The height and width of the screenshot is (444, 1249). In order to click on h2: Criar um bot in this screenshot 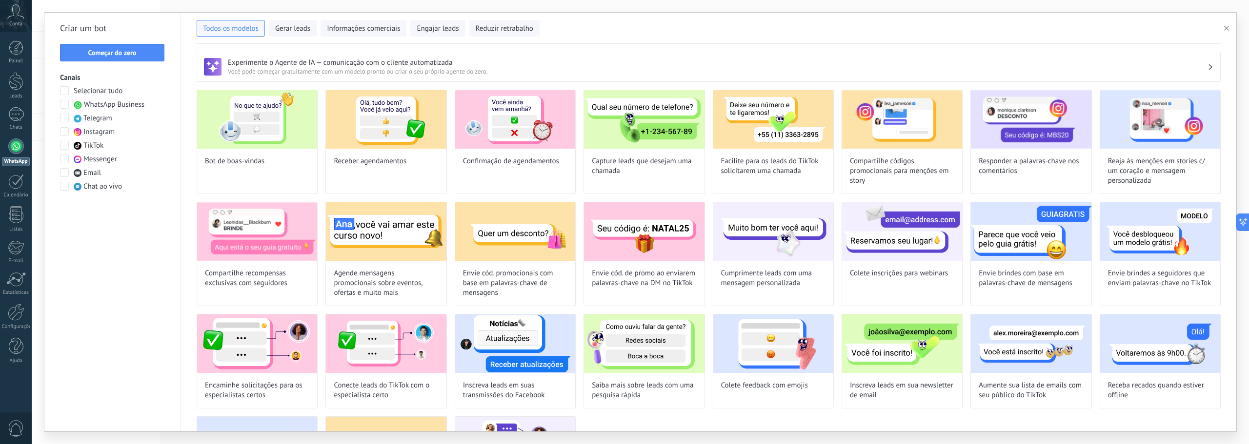, I will do `click(112, 28)`.